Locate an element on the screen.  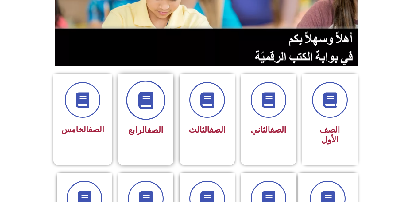
span: الخامس is located at coordinates (83, 129).